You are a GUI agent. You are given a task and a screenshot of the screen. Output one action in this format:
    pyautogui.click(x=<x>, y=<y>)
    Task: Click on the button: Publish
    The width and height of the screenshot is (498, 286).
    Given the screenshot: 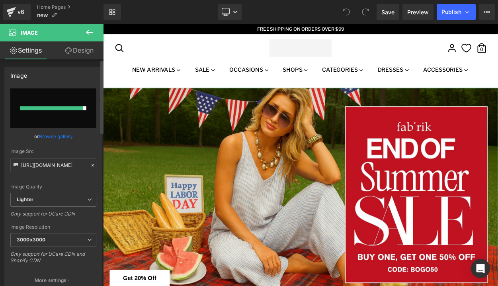 What is the action you would take?
    pyautogui.click(x=456, y=12)
    